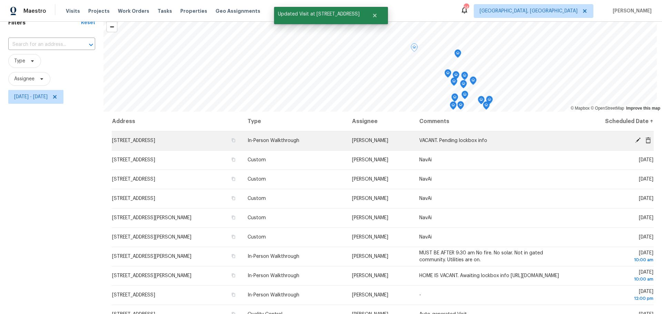 The image size is (662, 314). What do you see at coordinates (294, 121) in the screenshot?
I see `th: Type` at bounding box center [294, 121].